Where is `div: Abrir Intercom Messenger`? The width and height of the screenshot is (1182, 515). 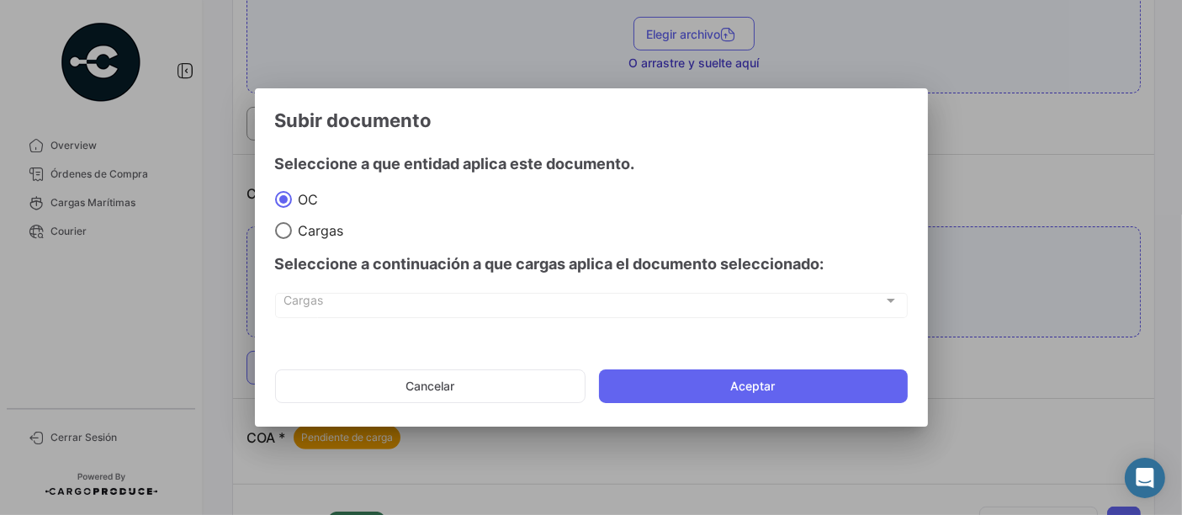 div: Abrir Intercom Messenger is located at coordinates (1145, 478).